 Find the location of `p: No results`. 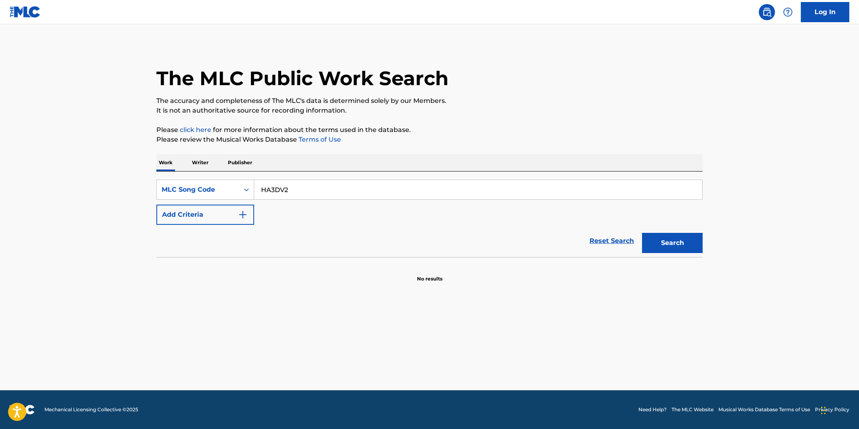

p: No results is located at coordinates (429, 274).